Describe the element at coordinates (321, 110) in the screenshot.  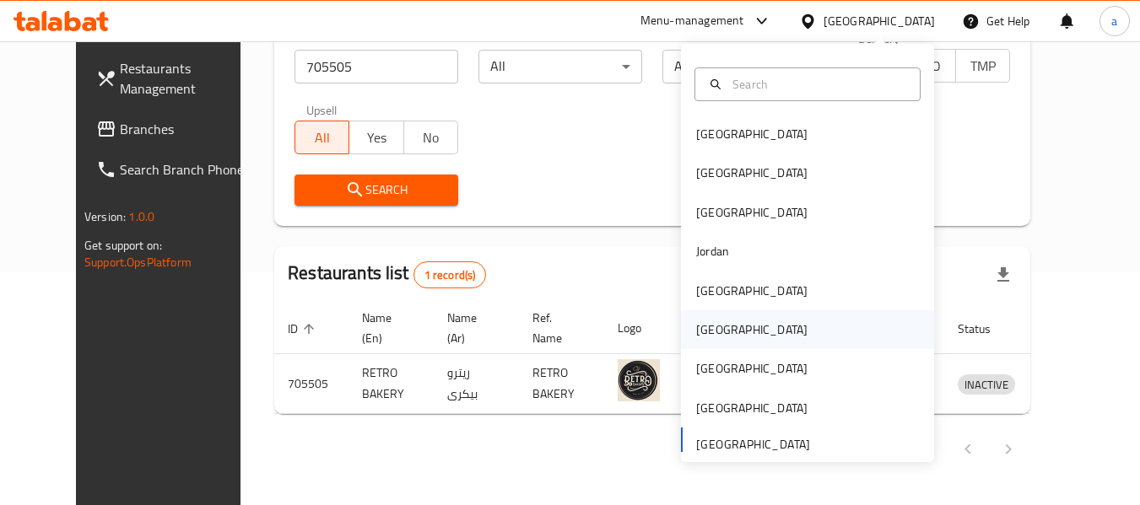
I see `label: Upsell` at that location.